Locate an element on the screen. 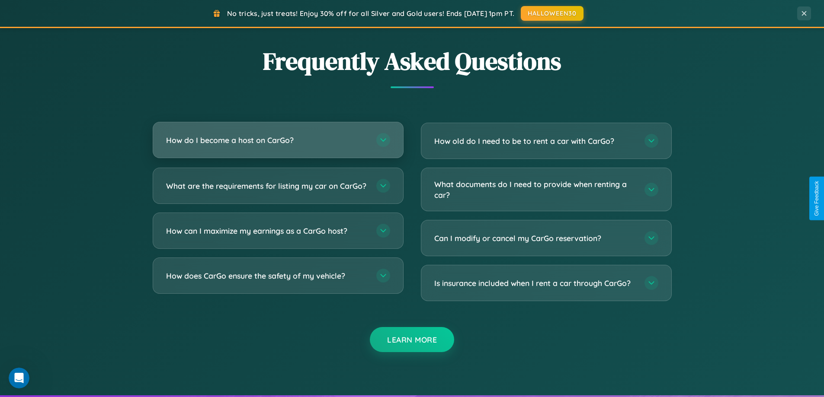  h3: How old do I need to be to rent a car with CarGo? is located at coordinates (535, 141).